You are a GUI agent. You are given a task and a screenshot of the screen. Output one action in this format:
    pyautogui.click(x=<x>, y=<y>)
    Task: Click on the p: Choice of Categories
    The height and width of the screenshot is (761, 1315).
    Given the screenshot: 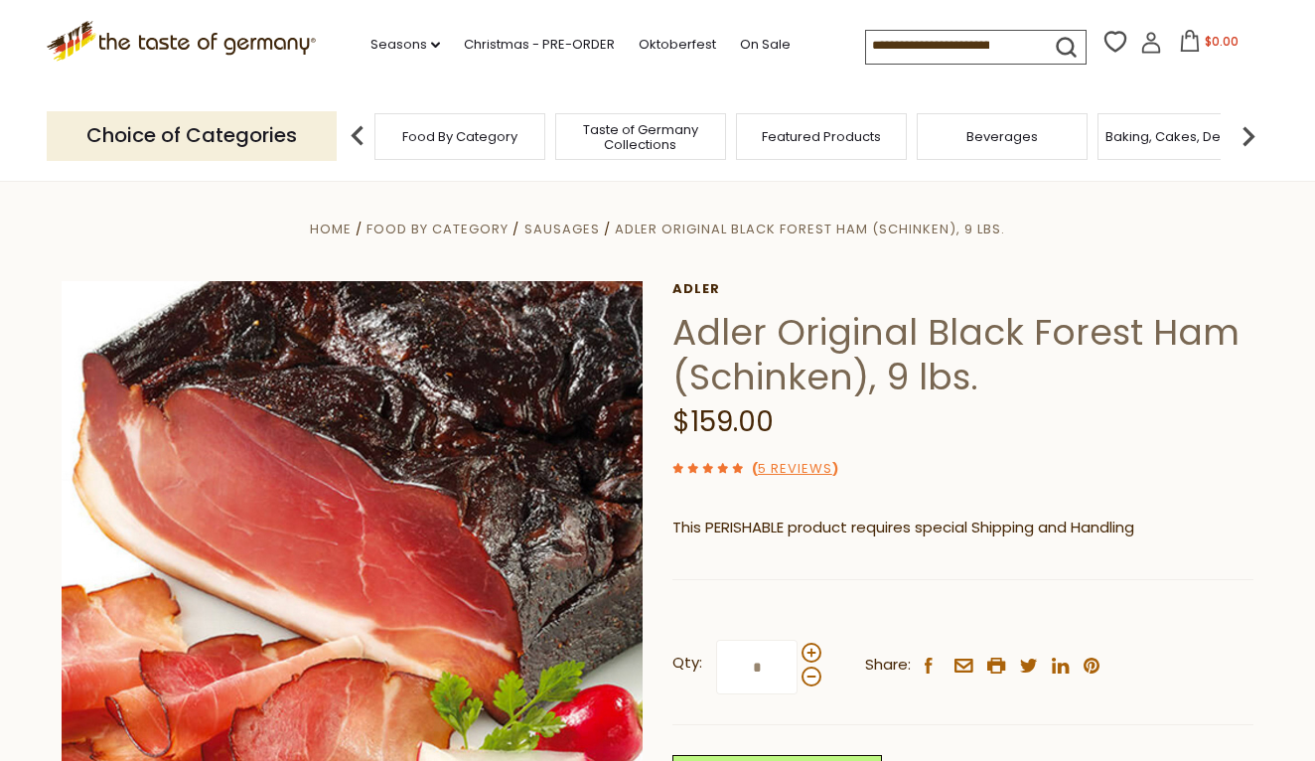 What is the action you would take?
    pyautogui.click(x=192, y=135)
    